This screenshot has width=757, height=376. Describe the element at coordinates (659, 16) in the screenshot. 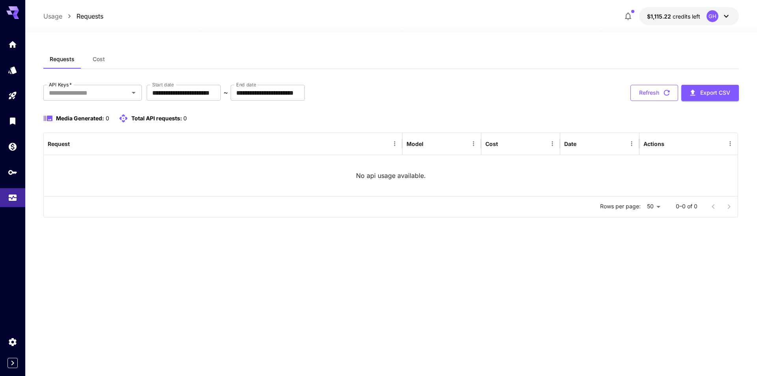

I see `span: $1,115.22` at that location.